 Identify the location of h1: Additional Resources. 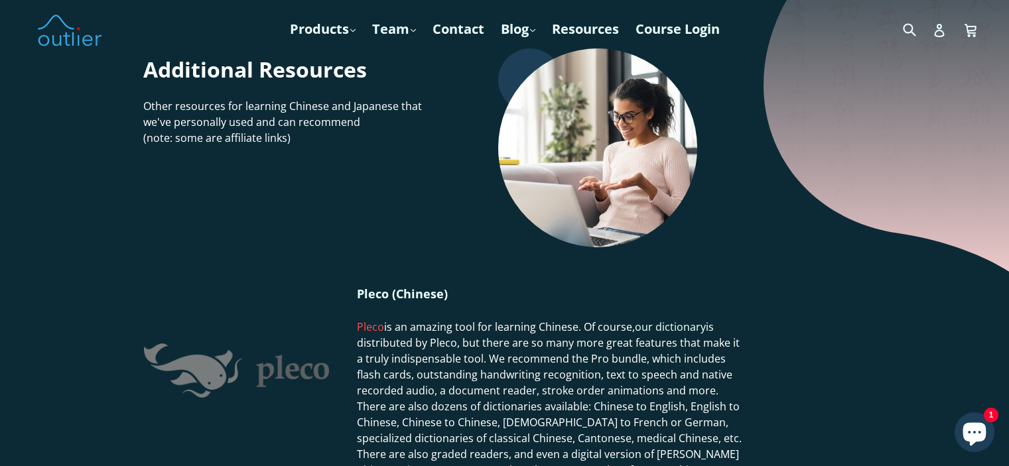
(288, 69).